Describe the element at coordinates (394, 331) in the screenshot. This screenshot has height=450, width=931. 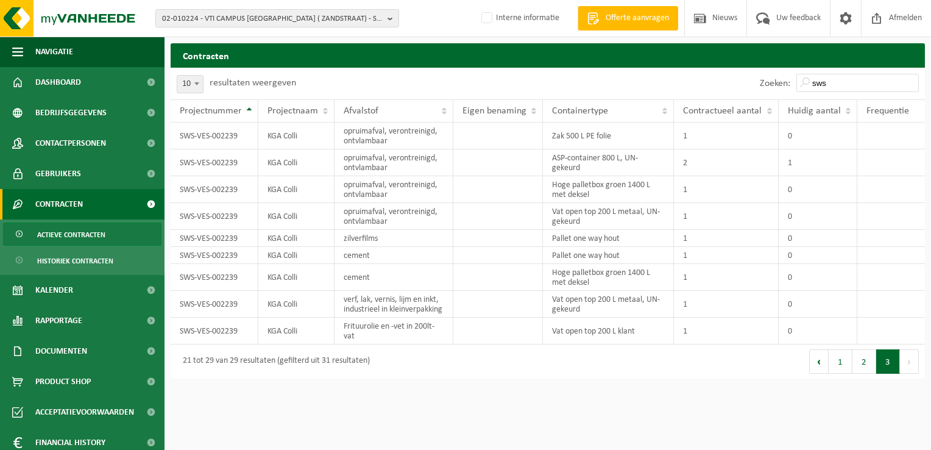
I see `td: Frituurolie en -vet in 200lt-vat` at that location.